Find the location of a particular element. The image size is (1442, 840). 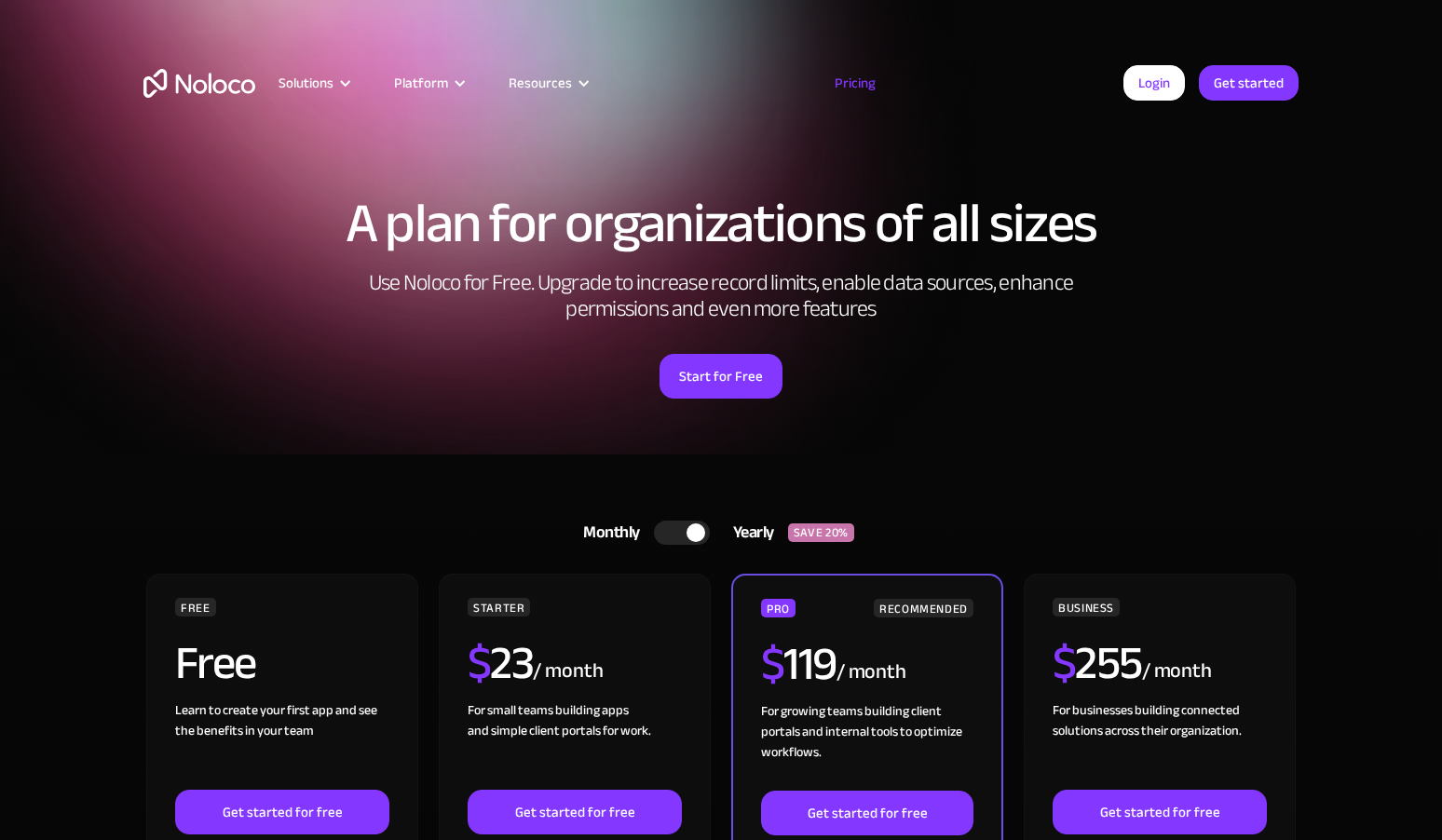

div: SAVE 20% is located at coordinates (821, 533).